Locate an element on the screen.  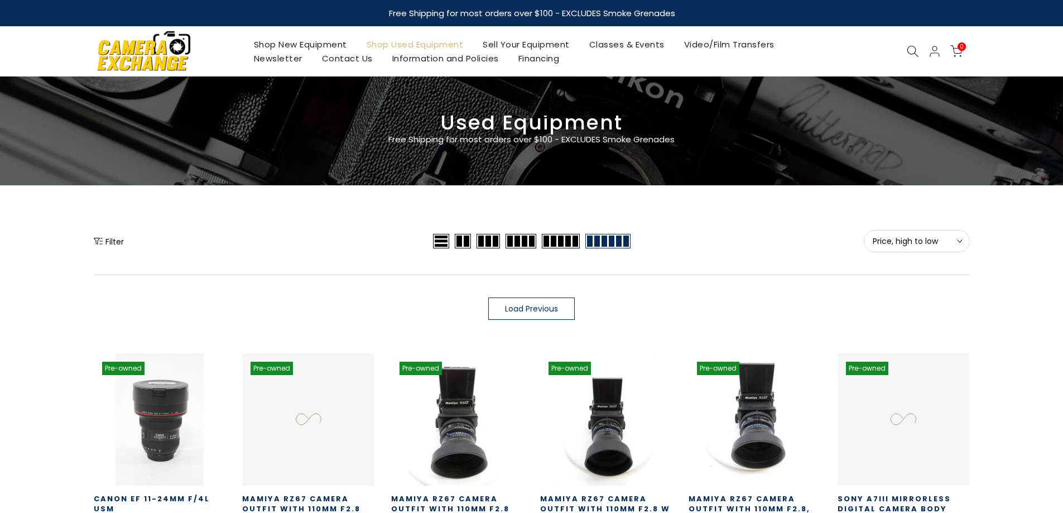
a: Video/Film Transfers is located at coordinates (729, 44).